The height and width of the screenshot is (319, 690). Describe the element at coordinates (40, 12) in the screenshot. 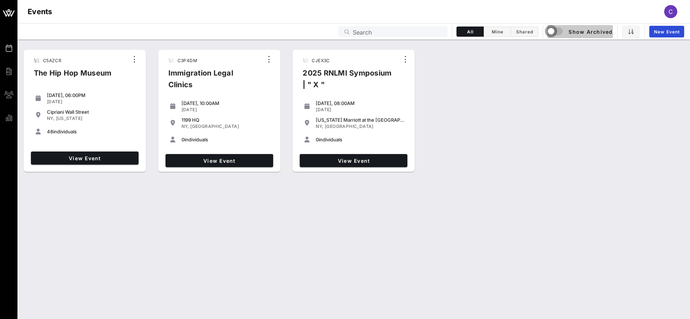

I see `h1: Events` at that location.